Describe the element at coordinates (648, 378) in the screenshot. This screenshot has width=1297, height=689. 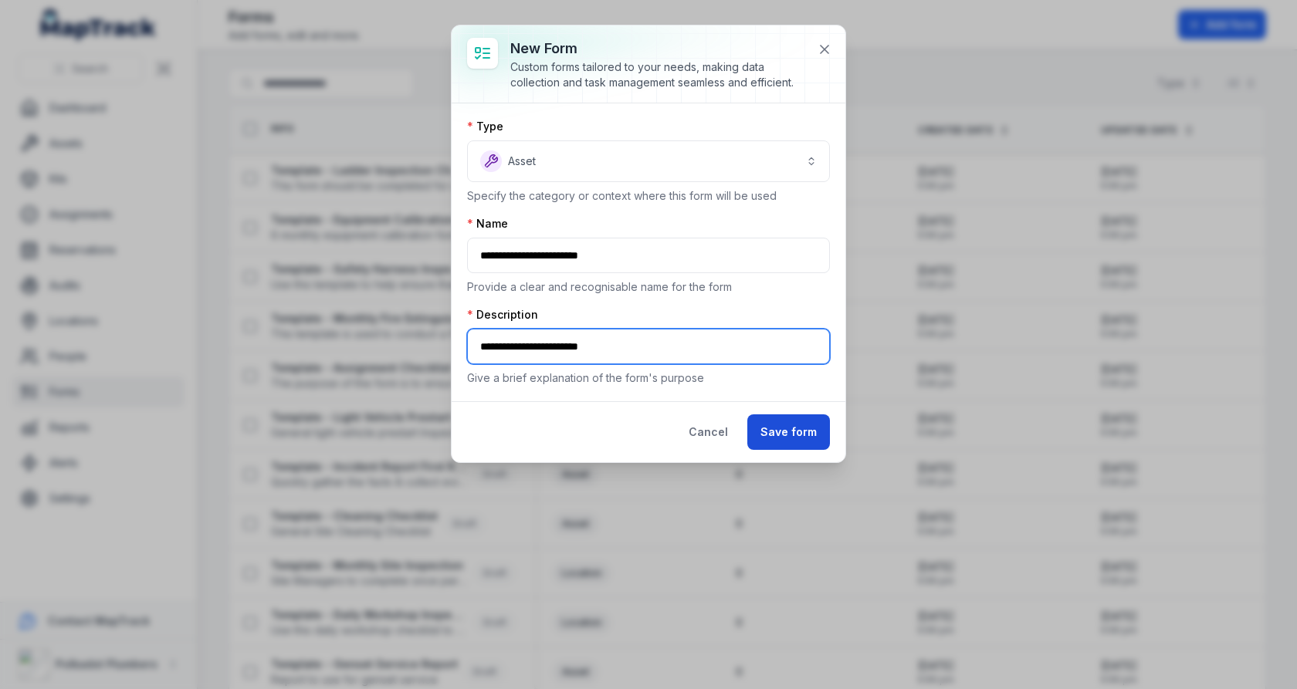
I see `p: Give a brief explanation of the form's purpose` at that location.